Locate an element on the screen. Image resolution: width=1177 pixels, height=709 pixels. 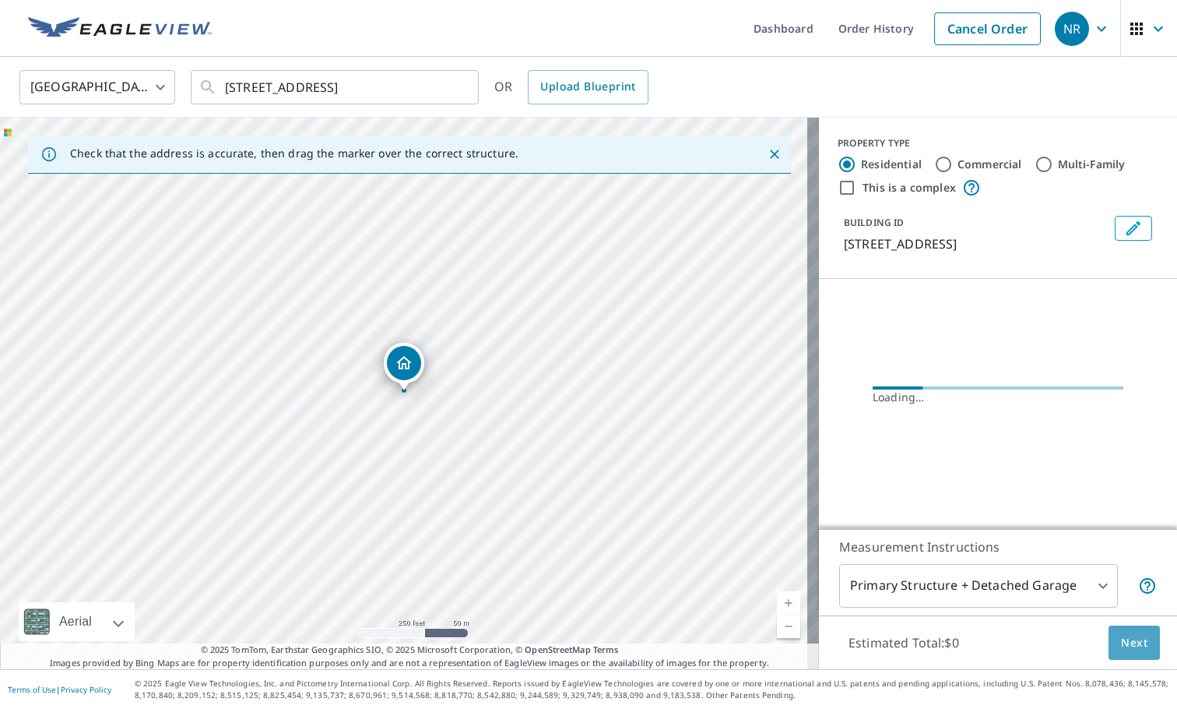
label: Multi-Family is located at coordinates (1092, 164).